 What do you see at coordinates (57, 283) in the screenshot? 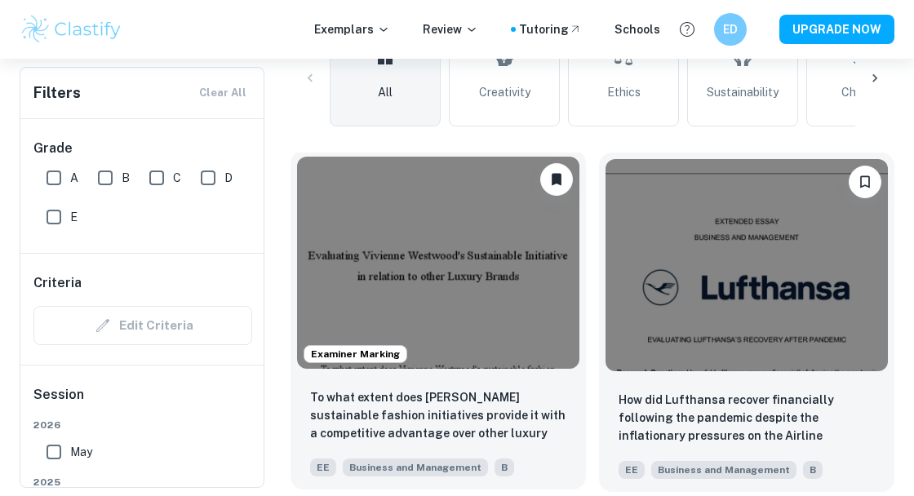
I see `h6: Criteria` at bounding box center [57, 283].